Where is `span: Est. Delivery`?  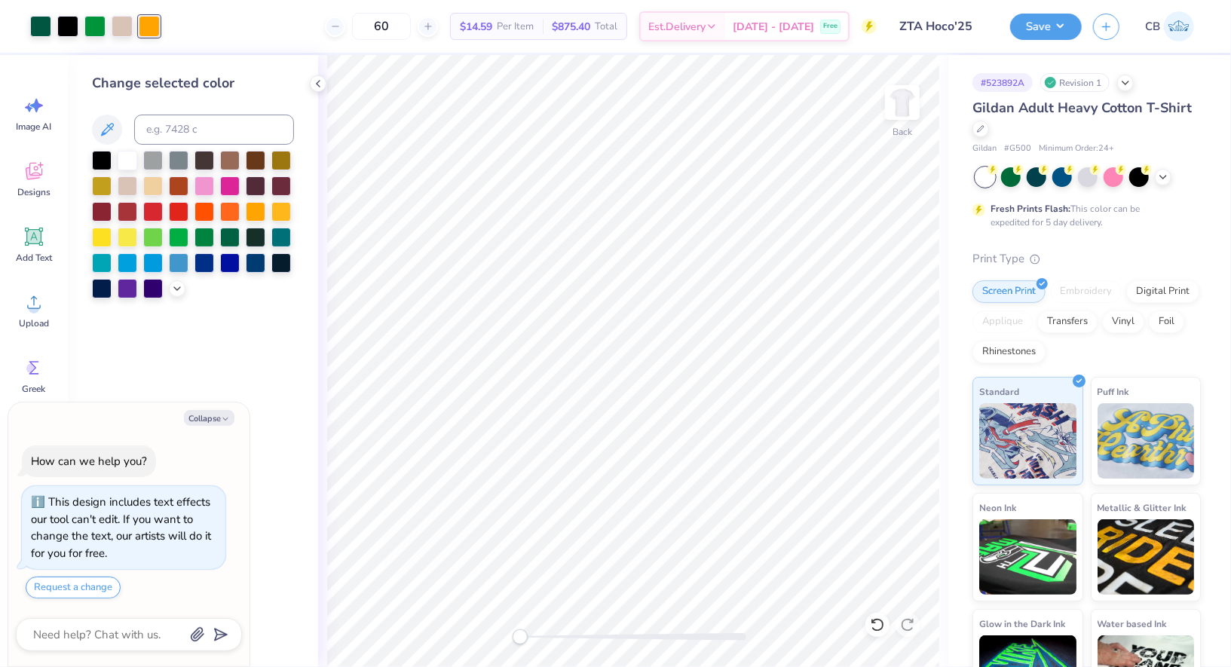
span: Est. Delivery is located at coordinates (677, 26).